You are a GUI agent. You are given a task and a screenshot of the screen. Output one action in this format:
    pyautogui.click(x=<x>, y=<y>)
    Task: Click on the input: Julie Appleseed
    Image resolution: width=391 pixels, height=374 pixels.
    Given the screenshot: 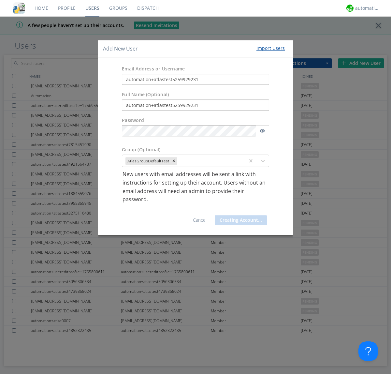 What is the action you would take?
    pyautogui.click(x=196, y=105)
    